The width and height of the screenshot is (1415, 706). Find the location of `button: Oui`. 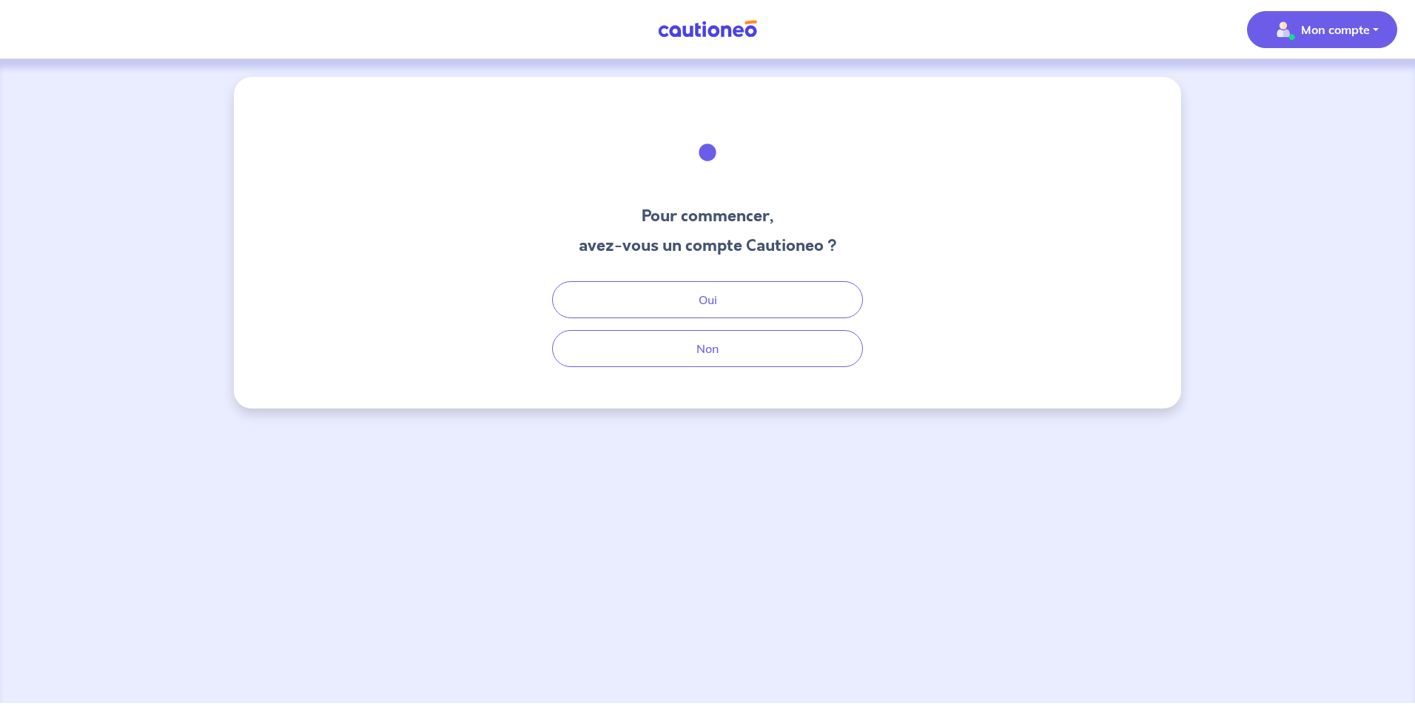

button: Oui is located at coordinates (708, 300).